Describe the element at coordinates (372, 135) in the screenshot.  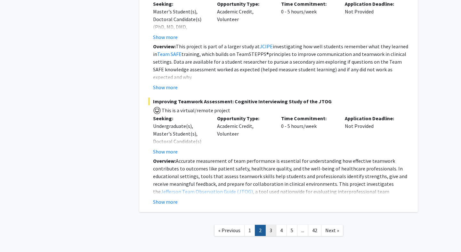
I see `div: Not Provided` at that location.